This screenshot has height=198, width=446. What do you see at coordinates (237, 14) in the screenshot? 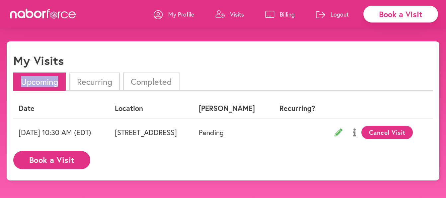
I see `p: Visits` at bounding box center [237, 14].